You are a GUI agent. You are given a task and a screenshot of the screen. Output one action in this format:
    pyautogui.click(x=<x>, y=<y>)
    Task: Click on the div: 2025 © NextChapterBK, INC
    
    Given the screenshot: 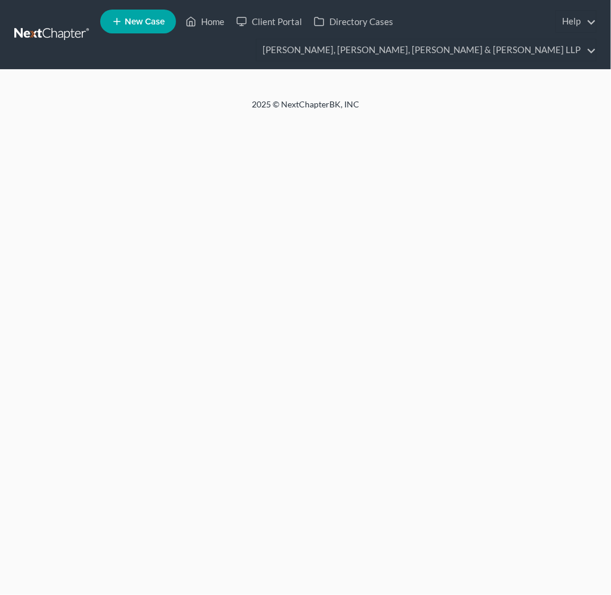 What is the action you would take?
    pyautogui.click(x=305, y=109)
    